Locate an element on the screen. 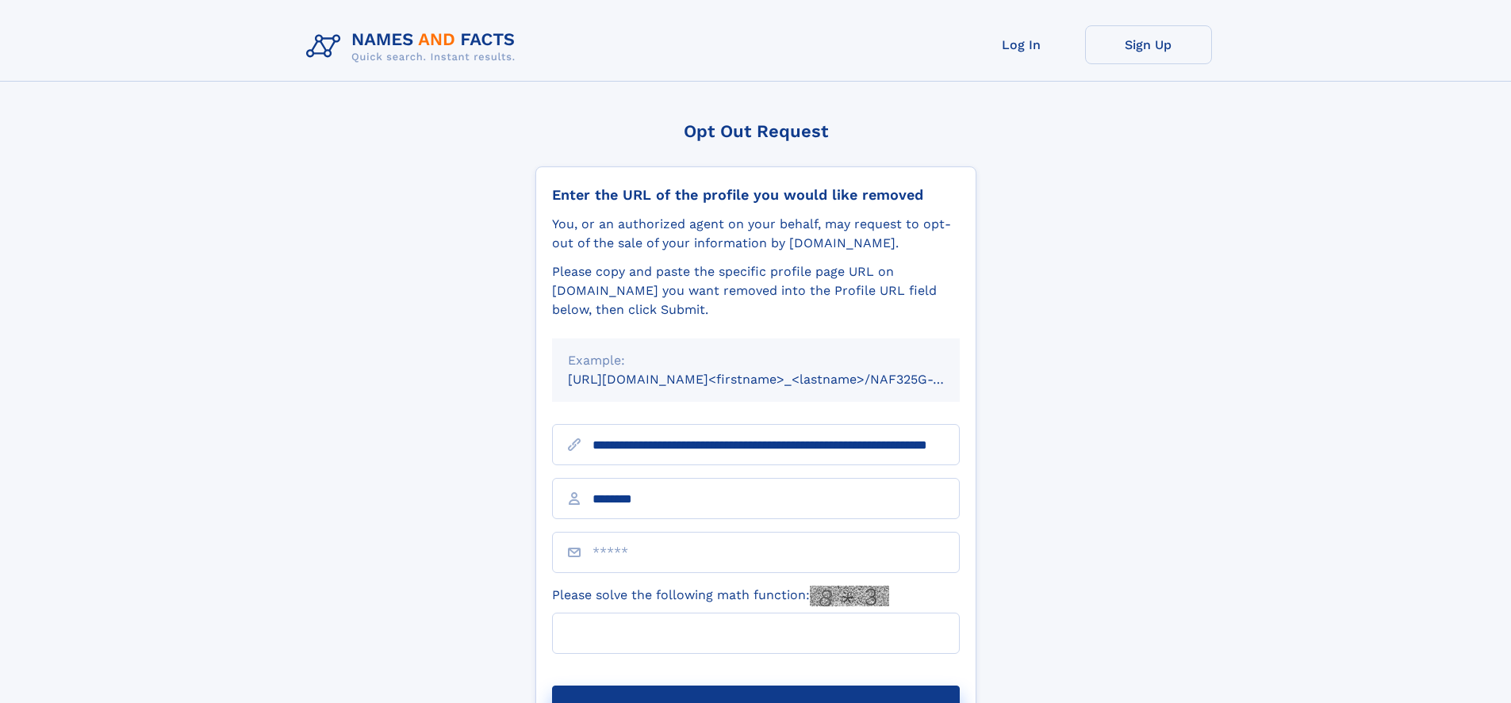 This screenshot has height=703, width=1511. div: Enter the URL of the profile you would like removed is located at coordinates (756, 195).